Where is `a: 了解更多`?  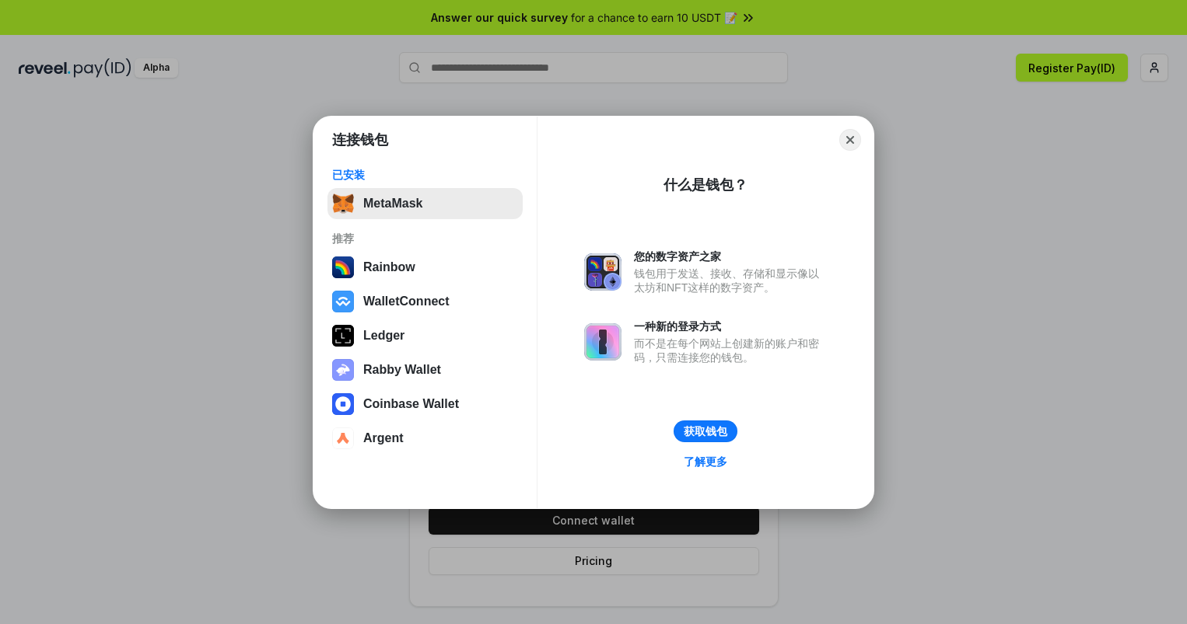 a: 了解更多 is located at coordinates (705, 462).